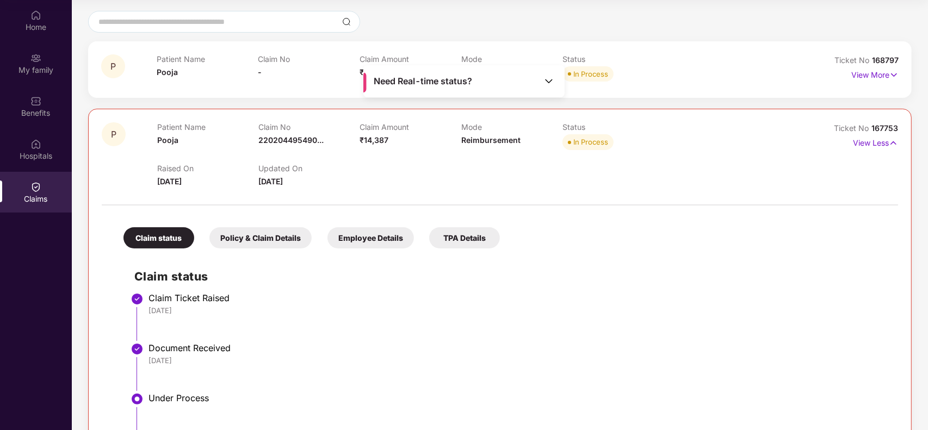 The height and width of the screenshot is (430, 928). I want to click on img: svg+xml;base64,PHN2ZyBpZD0iSG9tZSIgeG1sbnM9Imh0dHA6Ly93d3cudzMub3JnLzIwMDAvc3ZnIiB3aWR0aD0iMjAiIG..., so click(36, 15).